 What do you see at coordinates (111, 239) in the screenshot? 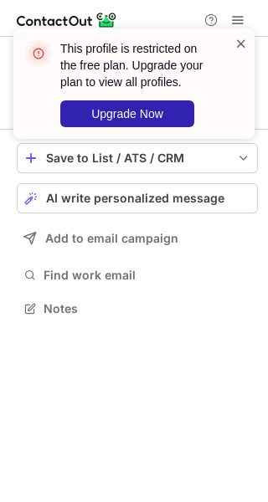
I see `span: Add to email campaign` at bounding box center [111, 239].